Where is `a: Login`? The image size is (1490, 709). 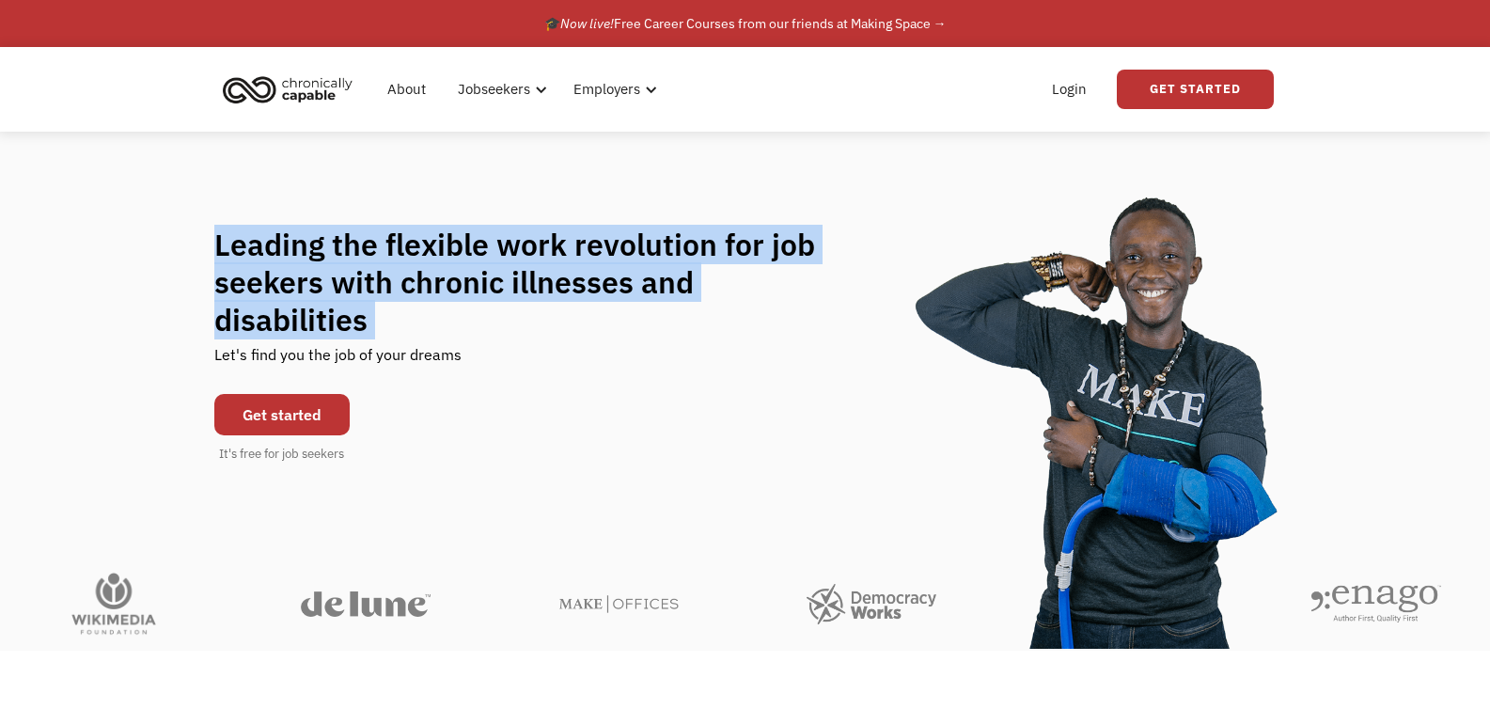
a: Login is located at coordinates (1069, 89).